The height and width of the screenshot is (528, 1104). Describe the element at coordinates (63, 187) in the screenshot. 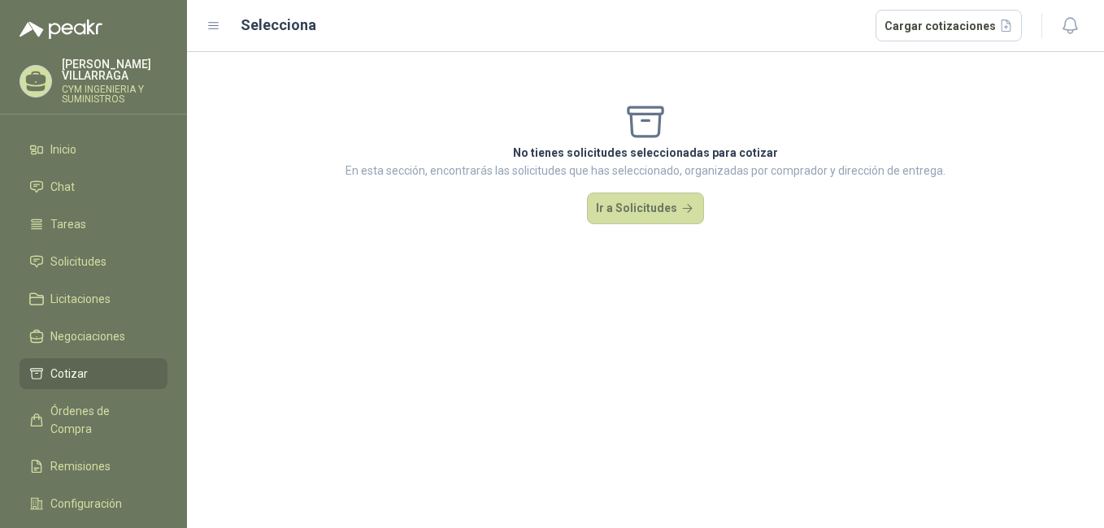

I see `span: Chat` at that location.